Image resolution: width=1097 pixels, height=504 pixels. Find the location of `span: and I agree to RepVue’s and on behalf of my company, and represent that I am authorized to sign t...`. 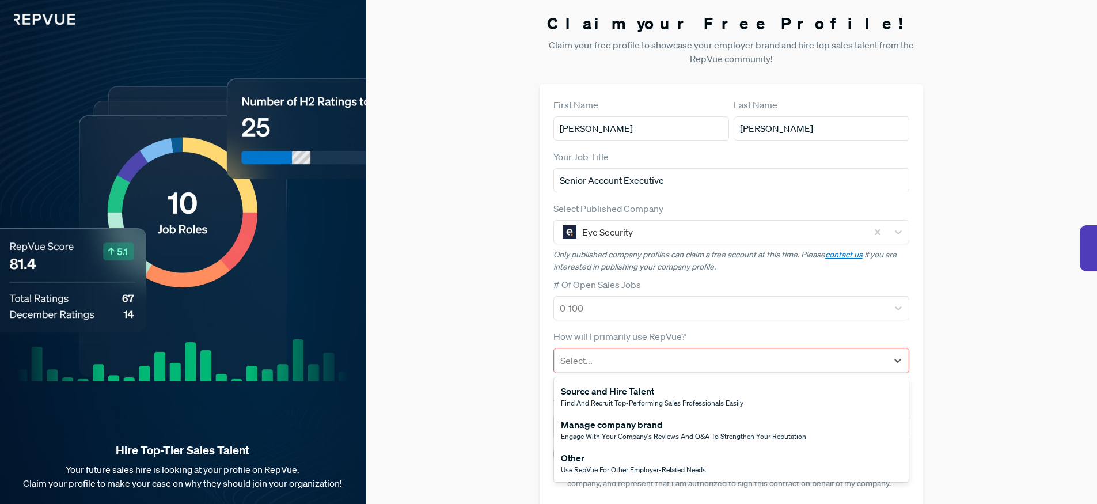

span: and I agree to RepVue’s and on behalf of my company, and represent that I am authorized to sign t... is located at coordinates (729, 469).